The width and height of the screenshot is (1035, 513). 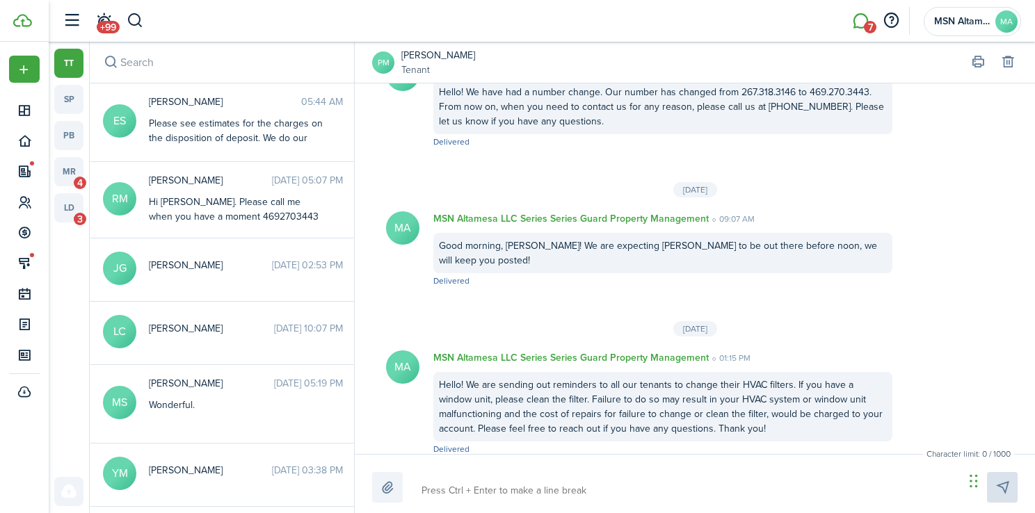 What do you see at coordinates (918, 438) in the screenshot?
I see `div: Chat Widget` at bounding box center [918, 438].